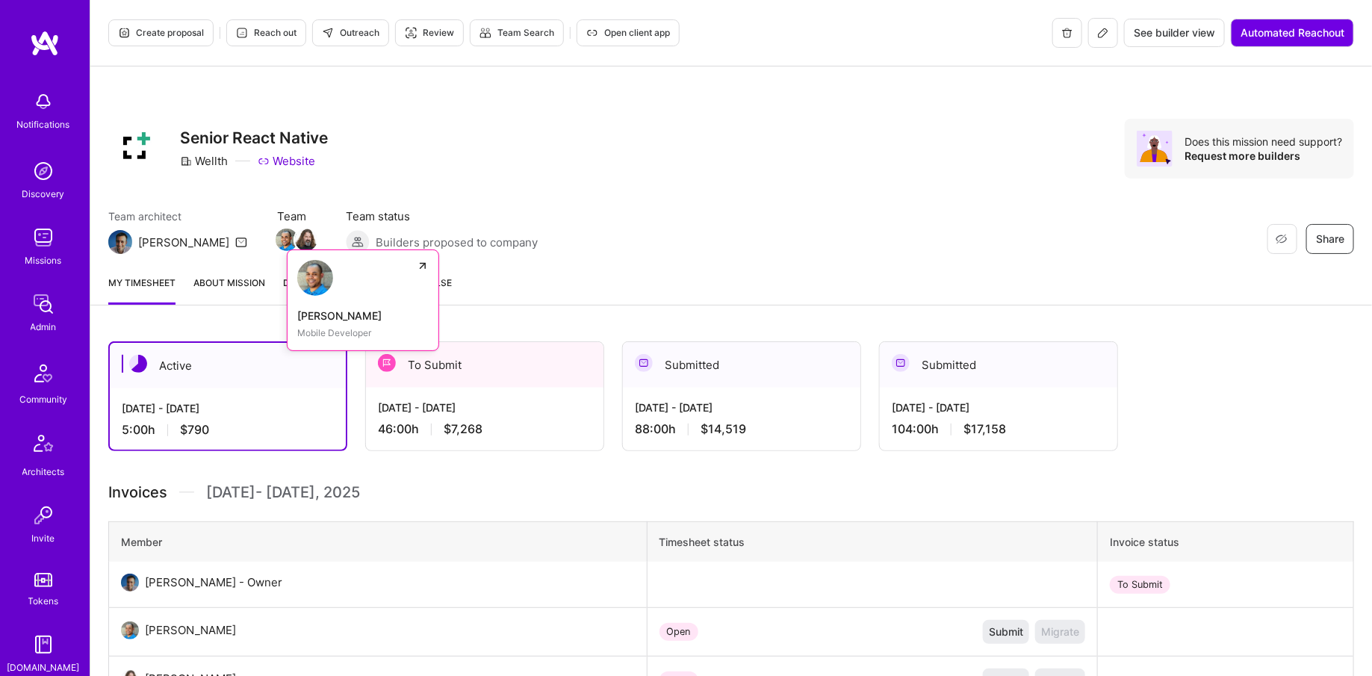 Image resolution: width=1372 pixels, height=676 pixels. I want to click on span: See builder view, so click(1174, 33).